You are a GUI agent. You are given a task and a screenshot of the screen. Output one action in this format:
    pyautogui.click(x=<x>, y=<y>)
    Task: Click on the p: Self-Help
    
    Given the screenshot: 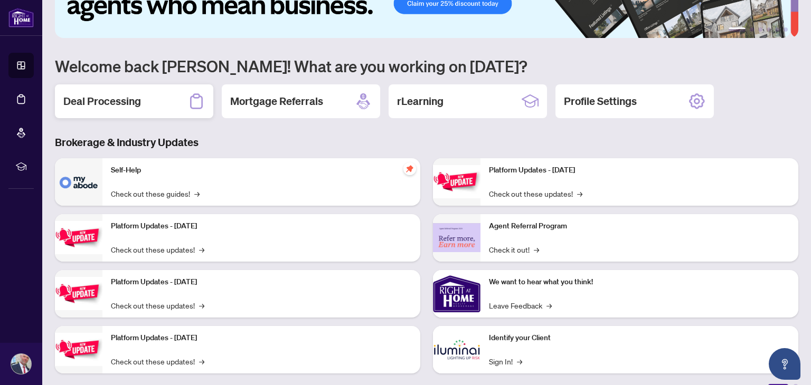 What is the action you would take?
    pyautogui.click(x=261, y=170)
    